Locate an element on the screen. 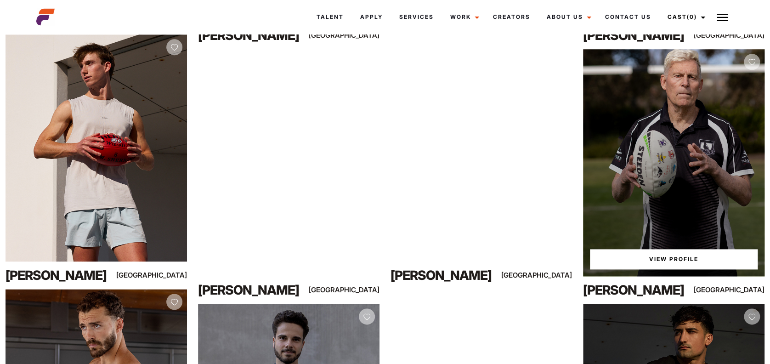  img: Burger icon is located at coordinates (723, 17).